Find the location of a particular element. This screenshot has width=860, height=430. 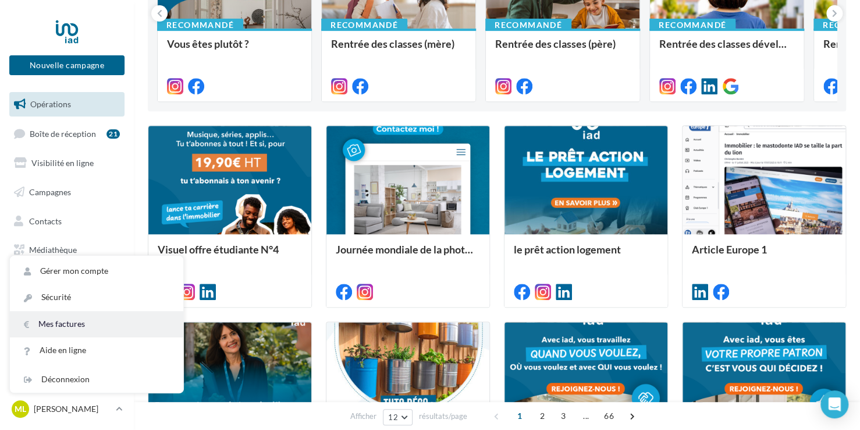

a: Médiathèque is located at coordinates (67, 250).